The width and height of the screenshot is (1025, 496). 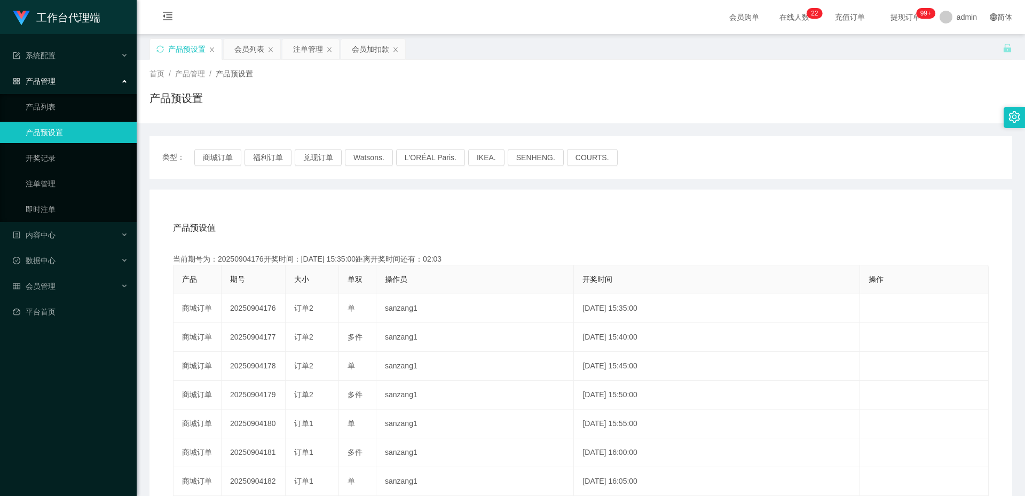 What do you see at coordinates (850, 17) in the screenshot?
I see `span: 充值订单` at bounding box center [850, 17].